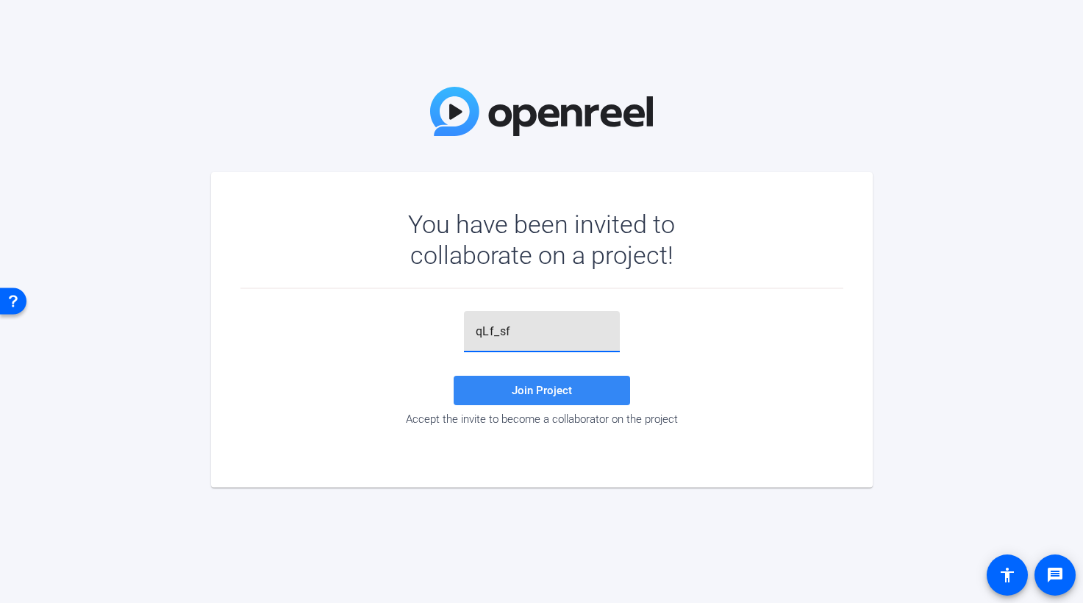 The image size is (1083, 603). What do you see at coordinates (1055, 575) in the screenshot?
I see `mat-icon: message` at bounding box center [1055, 575].